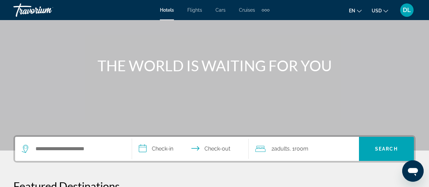 The width and height of the screenshot is (429, 187). I want to click on span: Cruises, so click(247, 10).